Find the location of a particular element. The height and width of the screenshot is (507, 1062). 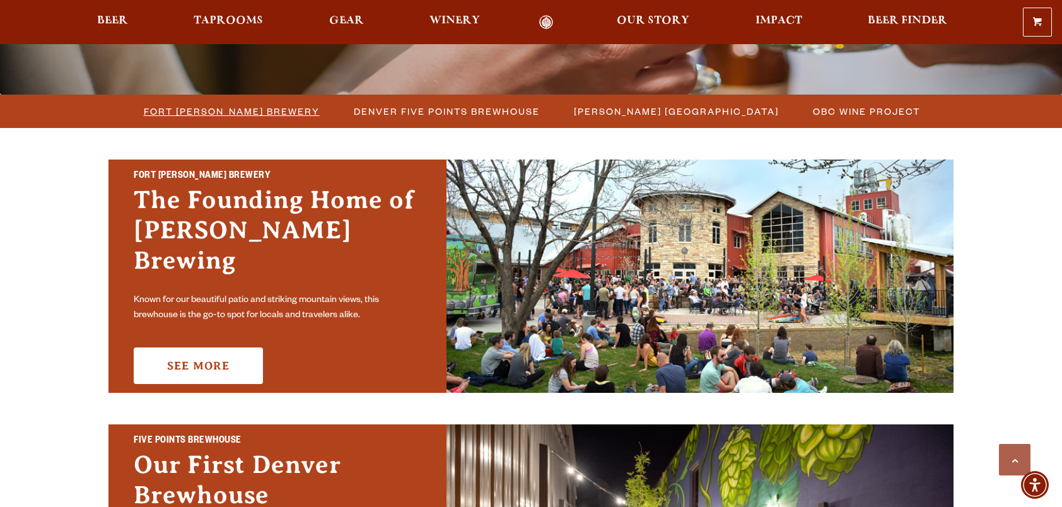

p: Known for our beautiful patio and striking mountain views, this brewhouse is the go-to spot for l... is located at coordinates (277, 308).